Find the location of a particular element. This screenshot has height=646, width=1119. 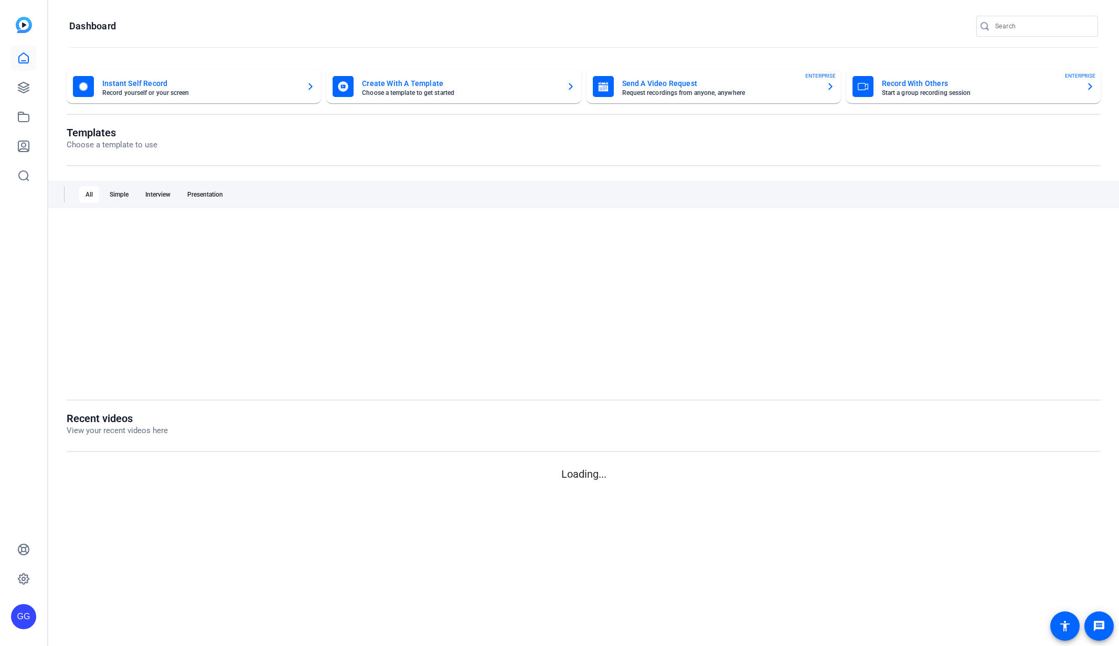

h1: Templates is located at coordinates (112, 133).